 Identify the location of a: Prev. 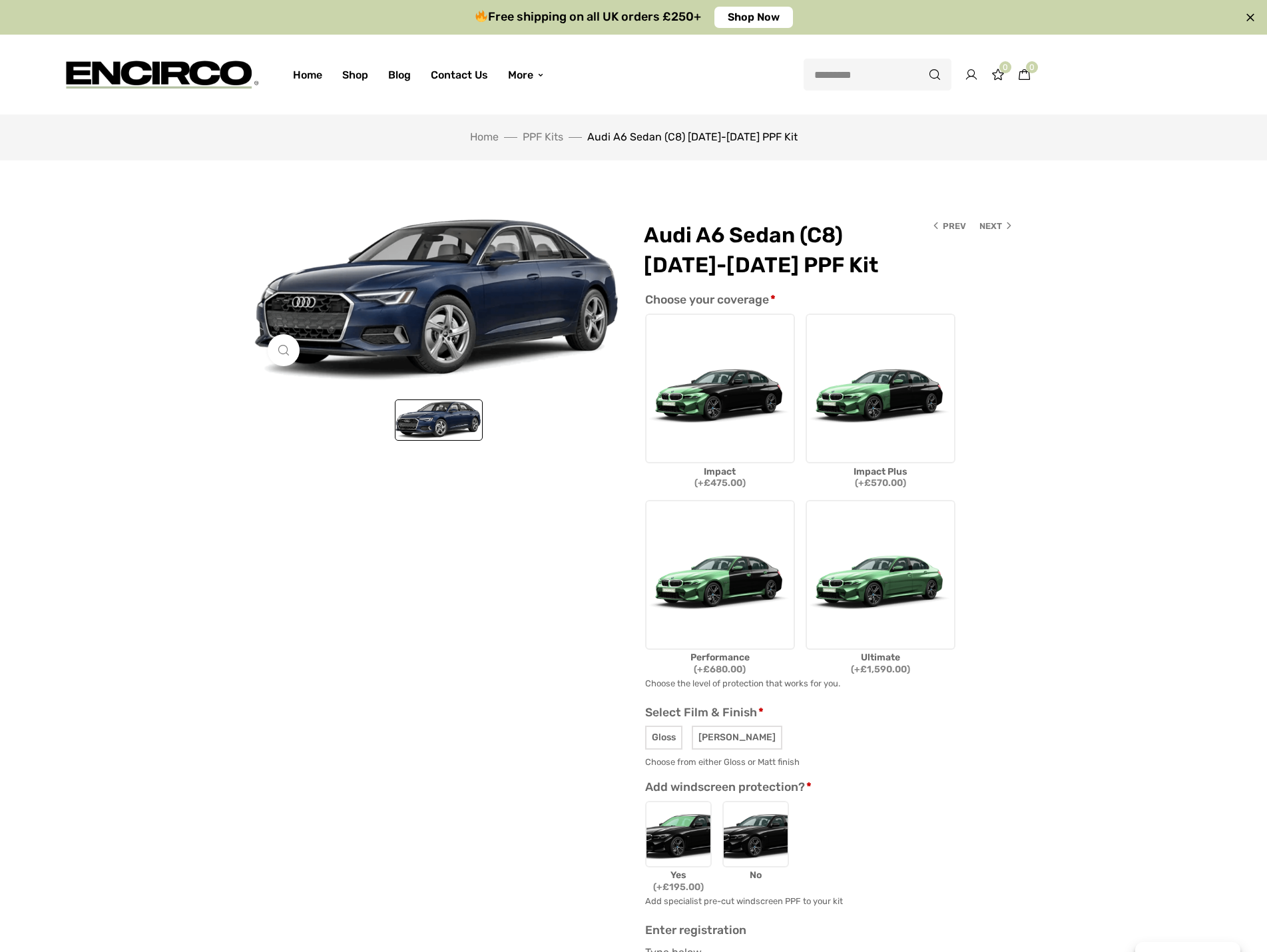
(949, 226).